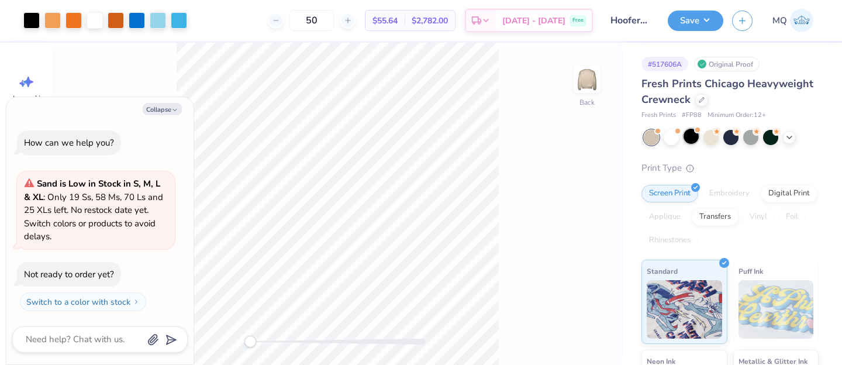 This screenshot has height=365, width=842. I want to click on div: Print Type, so click(730, 168).